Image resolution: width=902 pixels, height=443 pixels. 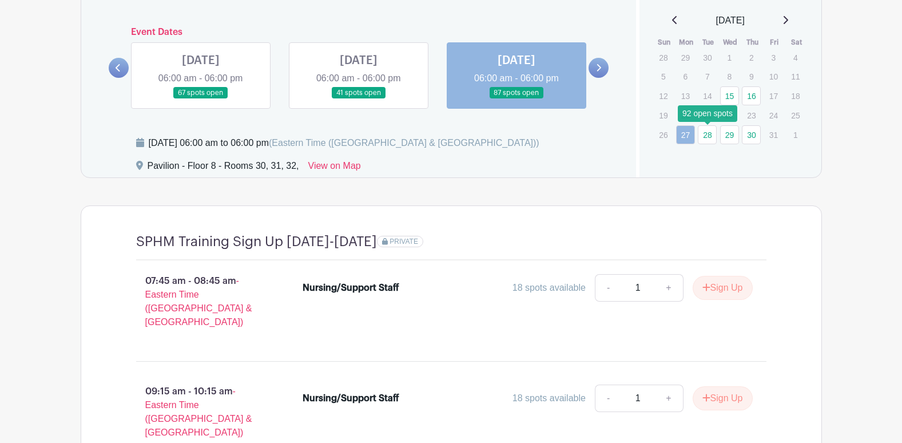 I want to click on p: 30, so click(x=707, y=57).